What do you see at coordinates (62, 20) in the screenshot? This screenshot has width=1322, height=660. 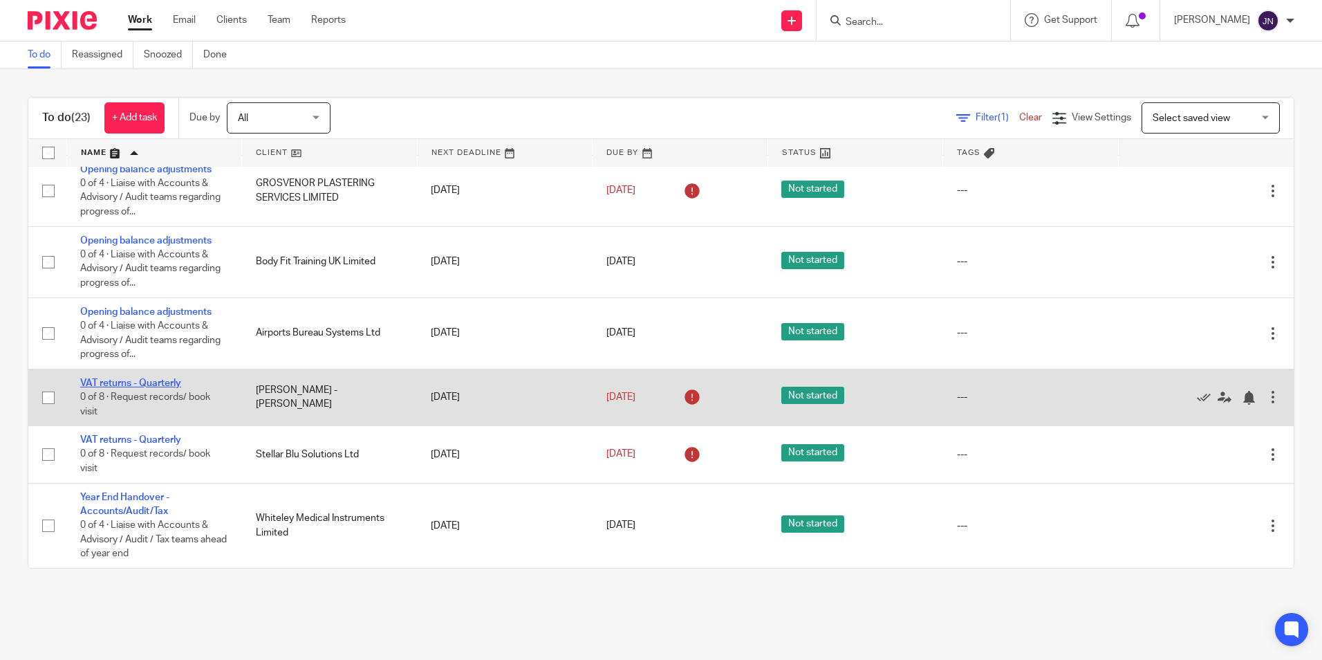 I see `img: Pixie` at bounding box center [62, 20].